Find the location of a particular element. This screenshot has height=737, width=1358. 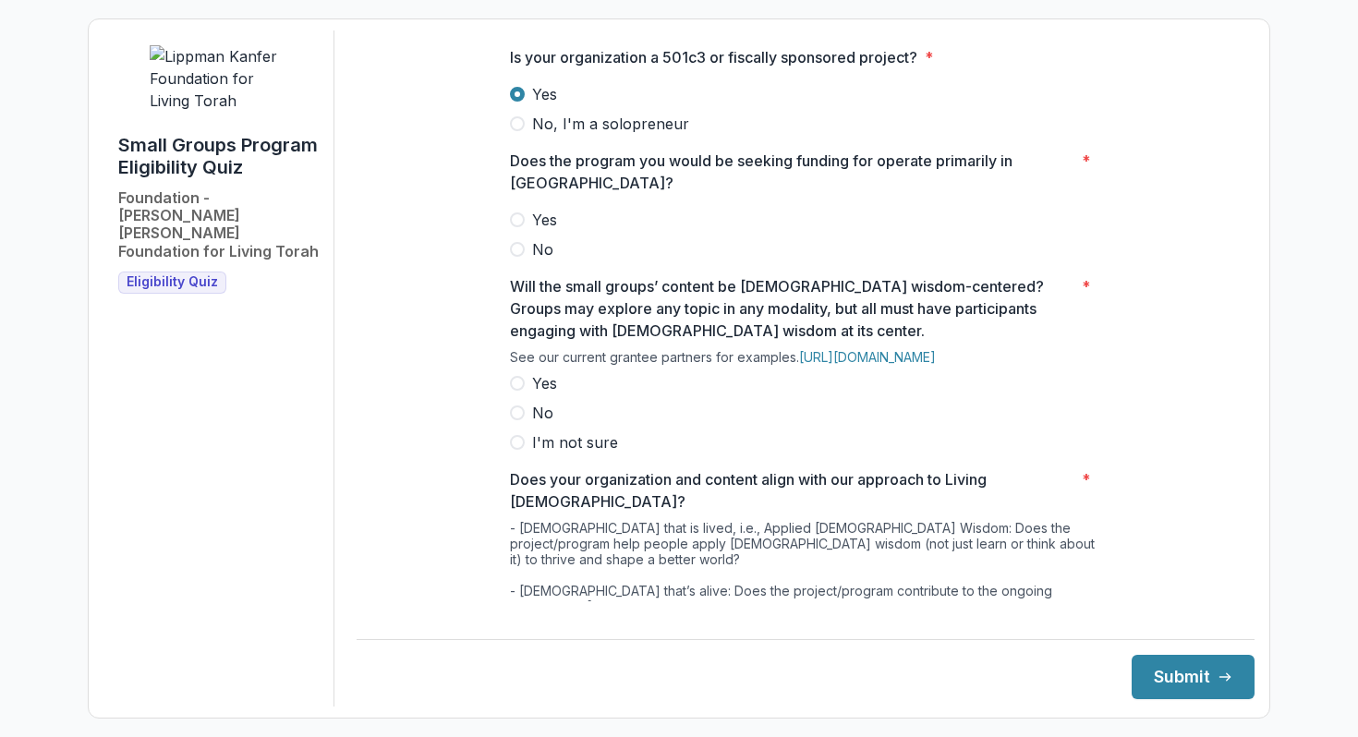

div: See our current grantee partners for examples. is located at coordinates (805, 360).